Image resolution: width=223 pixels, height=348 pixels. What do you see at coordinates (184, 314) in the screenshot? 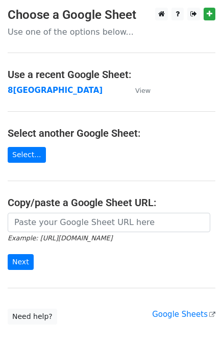
I see `a: Google Sheets` at bounding box center [184, 314].